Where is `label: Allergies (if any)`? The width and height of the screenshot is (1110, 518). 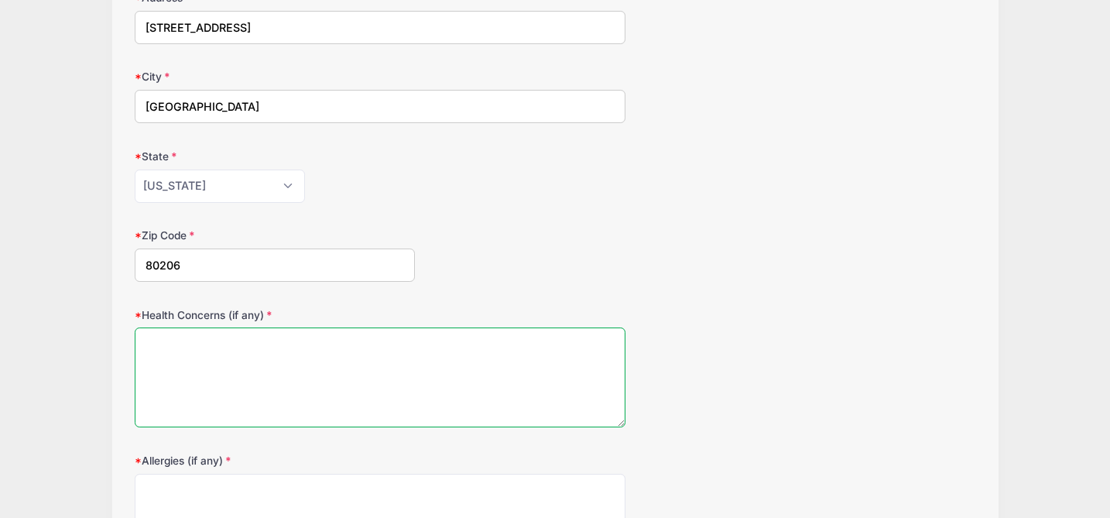 label: Allergies (if any) is located at coordinates (275, 461).